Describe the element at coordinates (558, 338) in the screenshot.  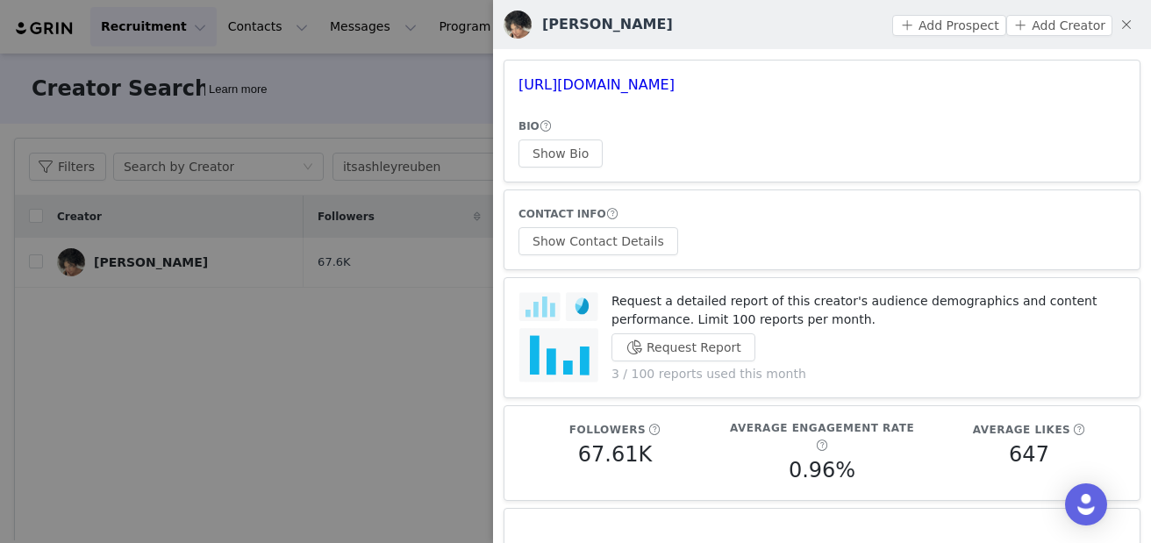
I see `img: audience-report.png` at that location.